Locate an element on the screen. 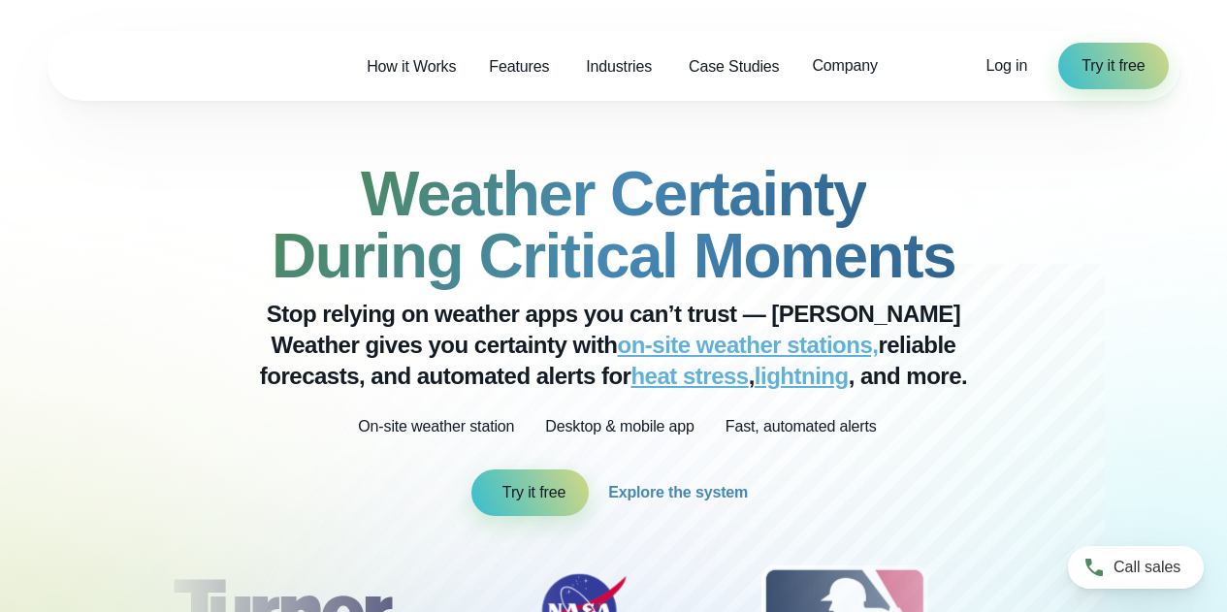 The height and width of the screenshot is (612, 1227). a: Explore the system is located at coordinates (682, 493).